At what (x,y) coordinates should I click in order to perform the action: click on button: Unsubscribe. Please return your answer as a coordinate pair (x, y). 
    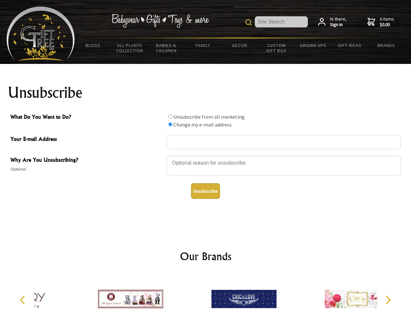
    Looking at the image, I should click on (206, 191).